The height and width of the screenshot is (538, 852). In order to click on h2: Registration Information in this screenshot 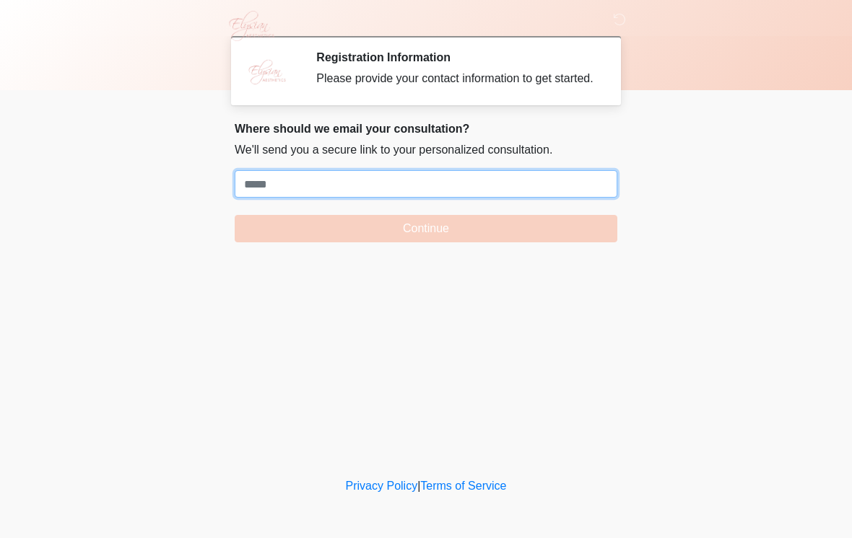, I will do `click(455, 57)`.